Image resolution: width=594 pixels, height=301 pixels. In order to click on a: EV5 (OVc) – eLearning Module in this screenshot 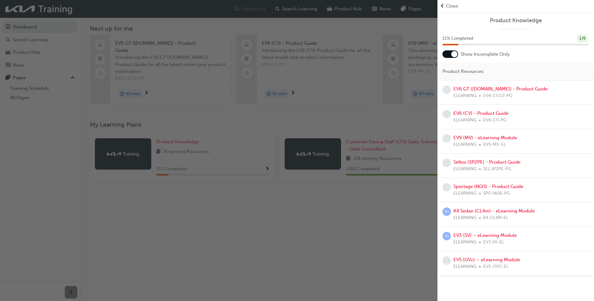, I will do `click(486, 260)`.